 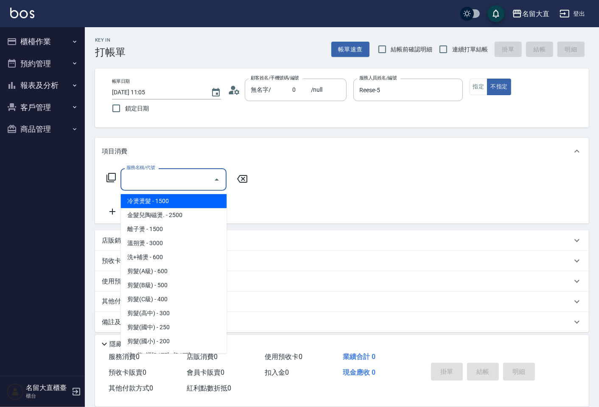 I want to click on label: 服務人員姓名/編號, so click(x=378, y=78).